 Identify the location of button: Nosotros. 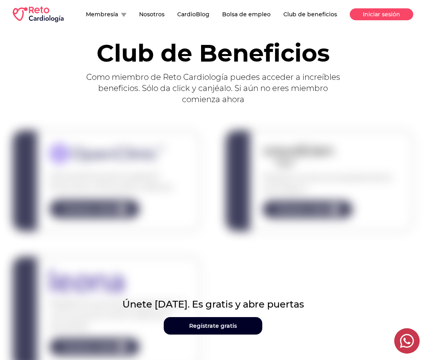
(152, 14).